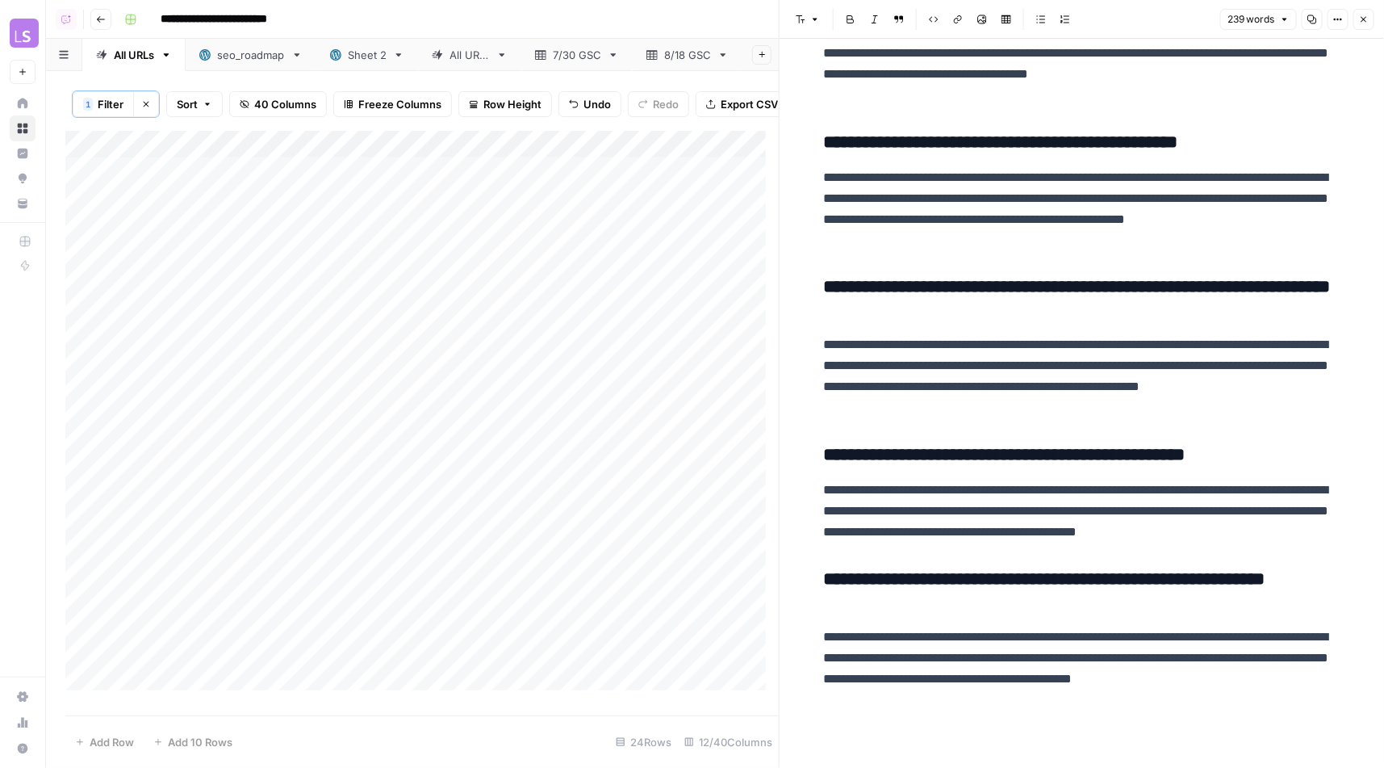  Describe the element at coordinates (505, 104) in the screenshot. I see `button: Row Height` at that location.